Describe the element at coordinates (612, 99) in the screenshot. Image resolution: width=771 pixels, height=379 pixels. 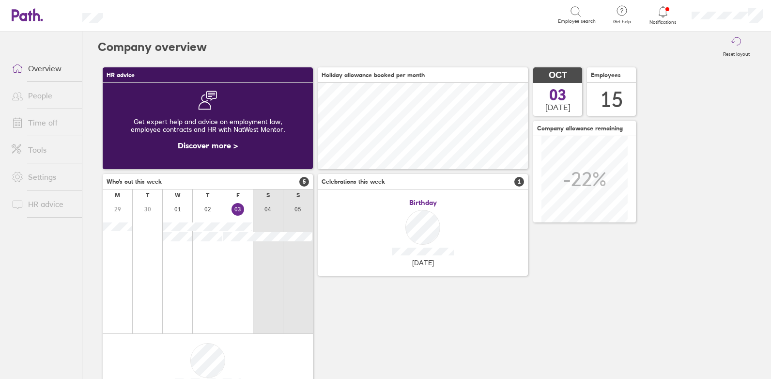
I see `div: 15` at that location.